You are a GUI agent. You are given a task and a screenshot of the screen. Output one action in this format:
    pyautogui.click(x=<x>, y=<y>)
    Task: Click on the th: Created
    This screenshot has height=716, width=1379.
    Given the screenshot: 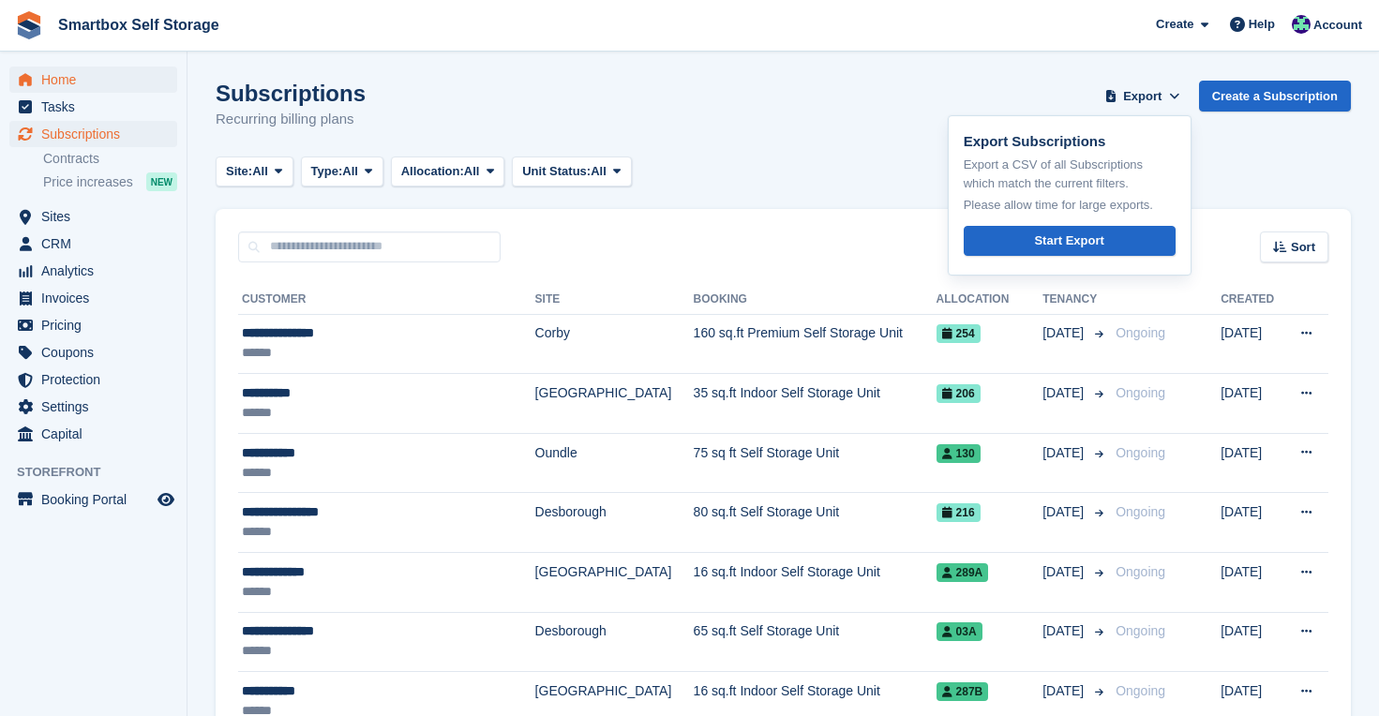 What is the action you would take?
    pyautogui.click(x=1252, y=300)
    